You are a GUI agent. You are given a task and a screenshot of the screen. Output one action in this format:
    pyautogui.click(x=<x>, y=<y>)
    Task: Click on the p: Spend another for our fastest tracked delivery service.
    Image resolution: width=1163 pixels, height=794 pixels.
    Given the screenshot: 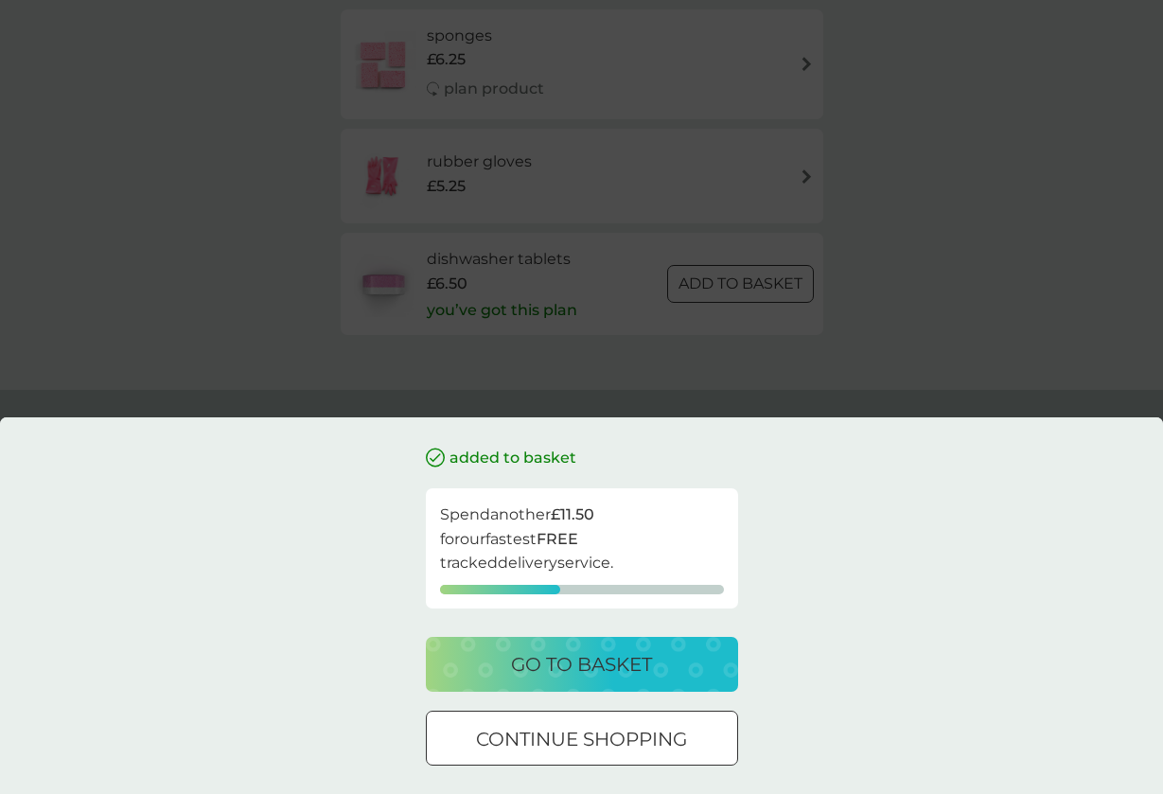 What is the action you would take?
    pyautogui.click(x=582, y=539)
    